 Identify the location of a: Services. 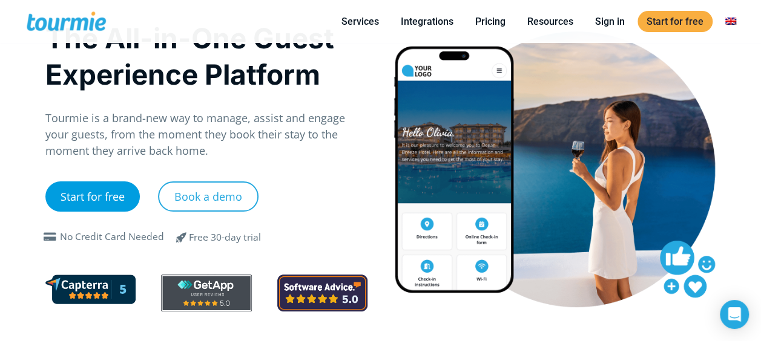
(360, 21).